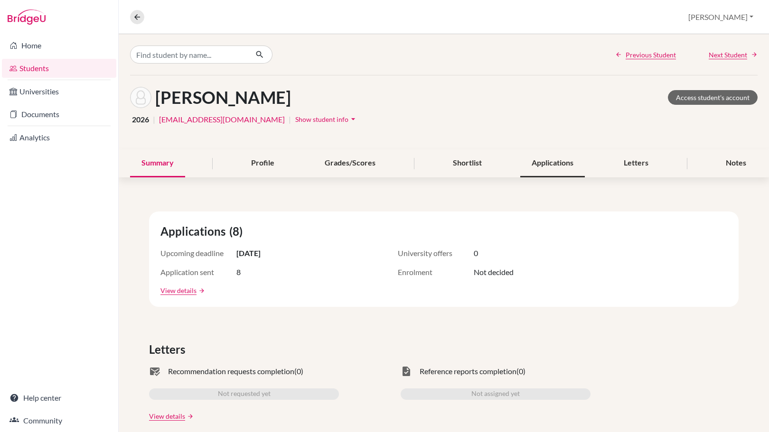  I want to click on span: 8, so click(238, 272).